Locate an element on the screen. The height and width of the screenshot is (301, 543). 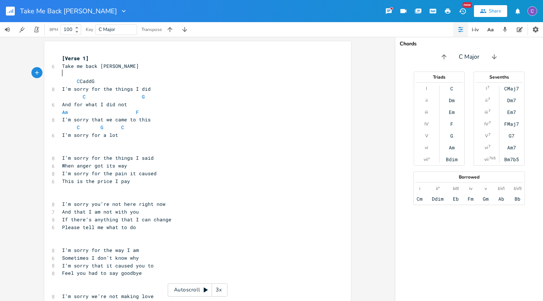
div: Share is located at coordinates (495, 11).